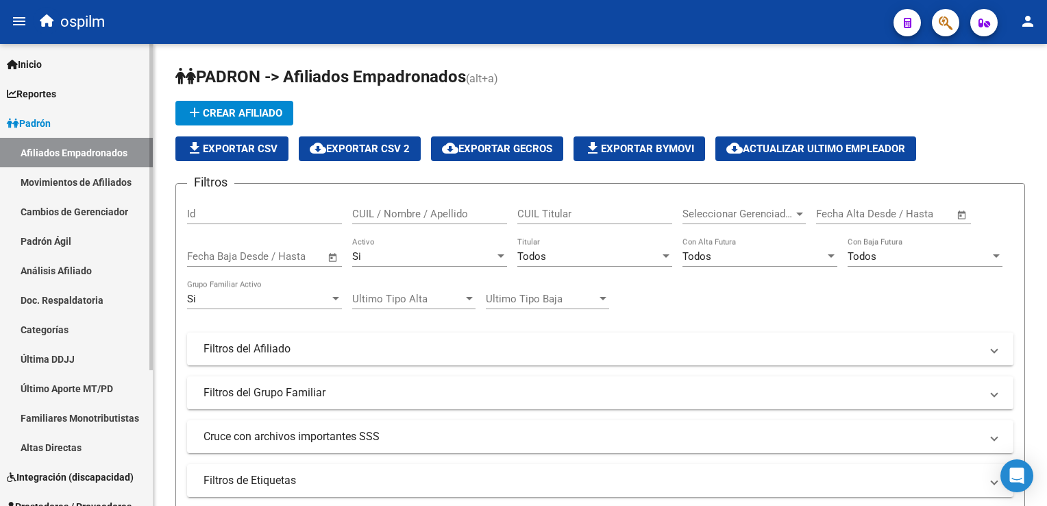 Image resolution: width=1047 pixels, height=506 pixels. Describe the element at coordinates (815, 149) in the screenshot. I see `span: Actualizar ultimo Empleador` at that location.